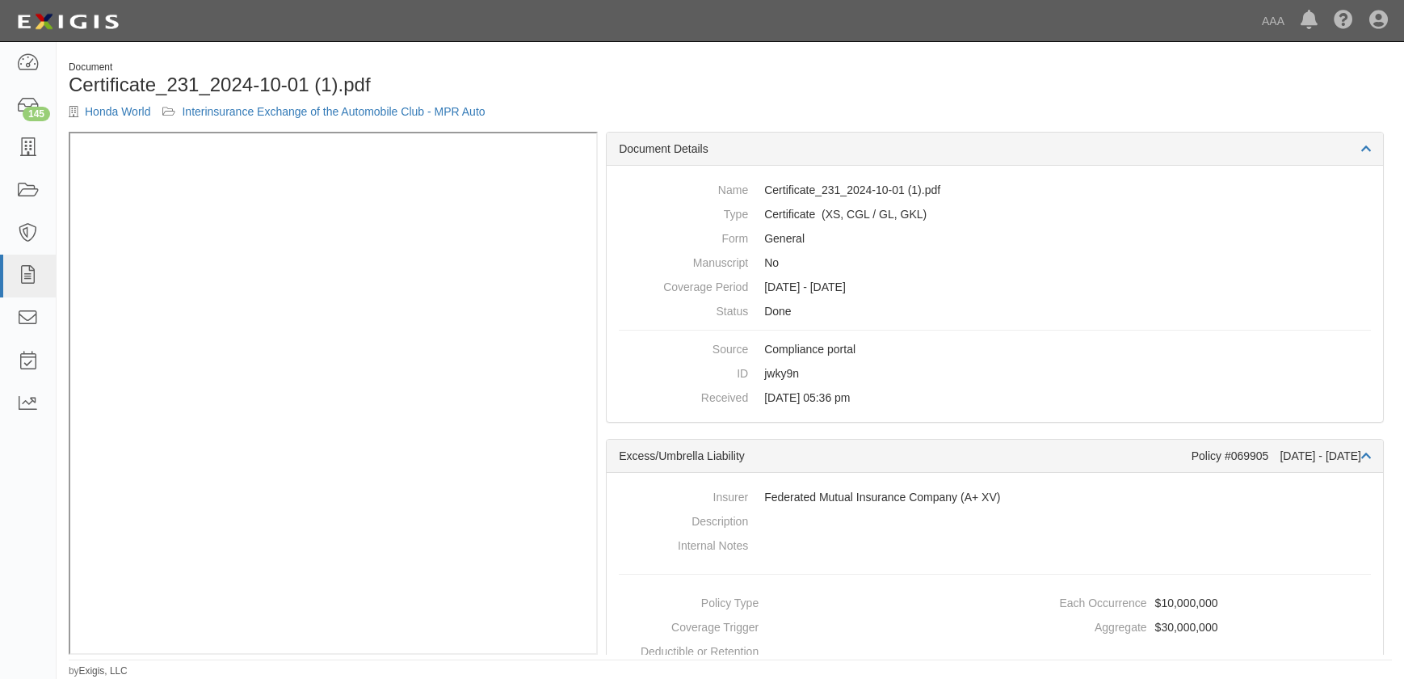 The image size is (1404, 679). What do you see at coordinates (686, 625) in the screenshot?
I see `dt: Coverage Trigger` at bounding box center [686, 625].